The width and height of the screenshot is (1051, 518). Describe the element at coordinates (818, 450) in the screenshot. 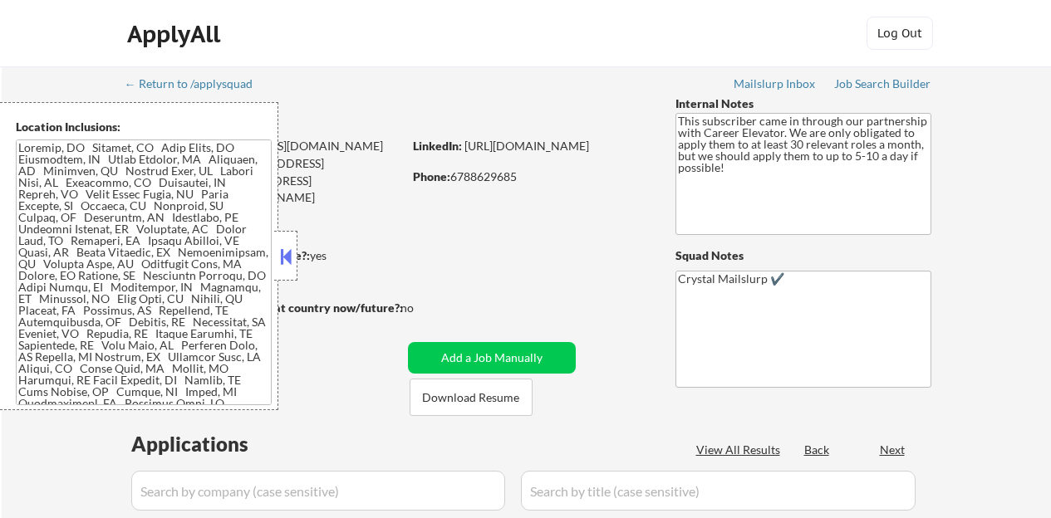

I see `div: Back` at that location.